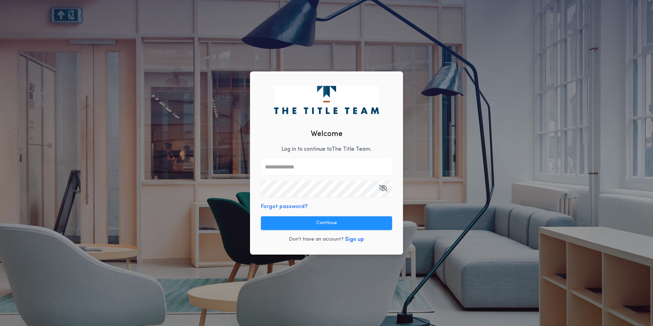 The height and width of the screenshot is (326, 653). I want to click on p: Log in to continue to The Title Team ., so click(326, 149).